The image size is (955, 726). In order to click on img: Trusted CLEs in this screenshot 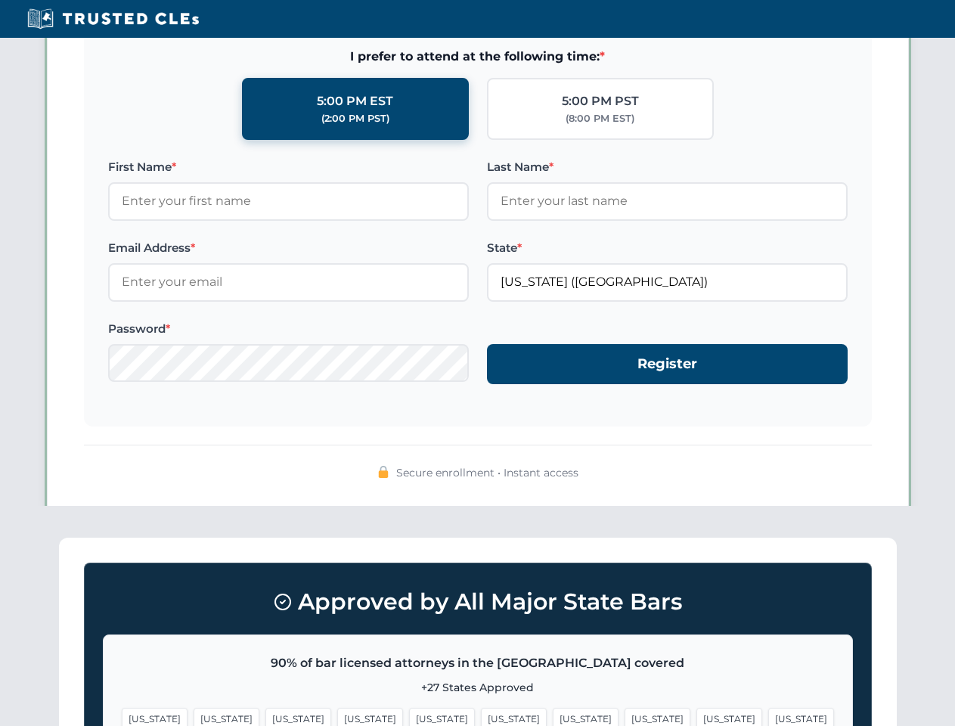, I will do `click(113, 19)`.